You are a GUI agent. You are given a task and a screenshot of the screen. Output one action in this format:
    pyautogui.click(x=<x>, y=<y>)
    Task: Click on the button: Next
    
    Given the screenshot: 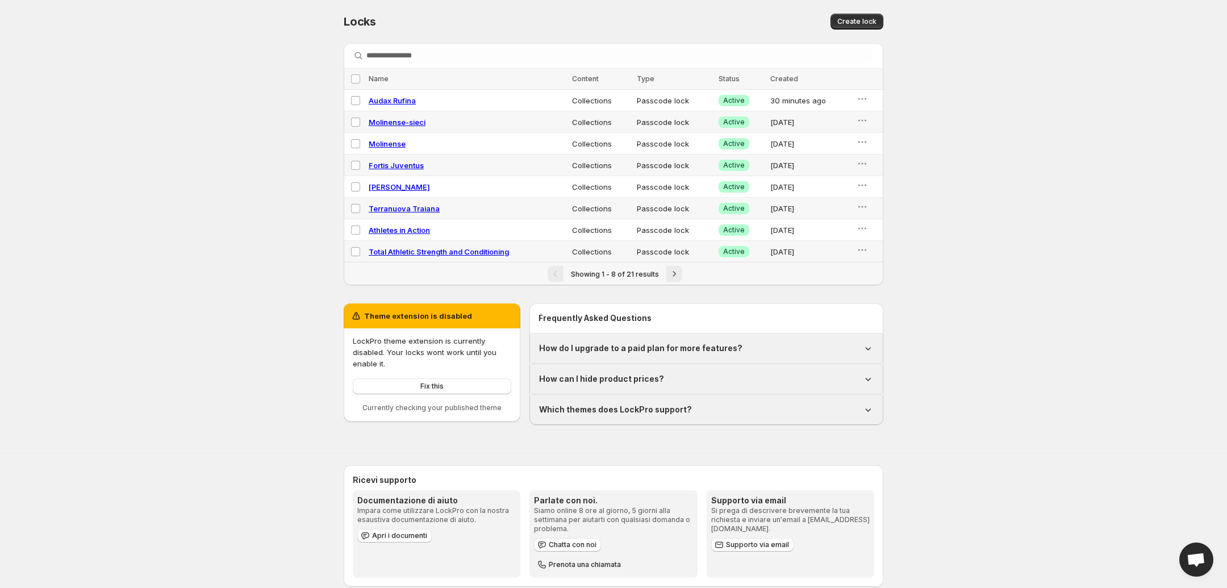 What is the action you would take?
    pyautogui.click(x=674, y=274)
    